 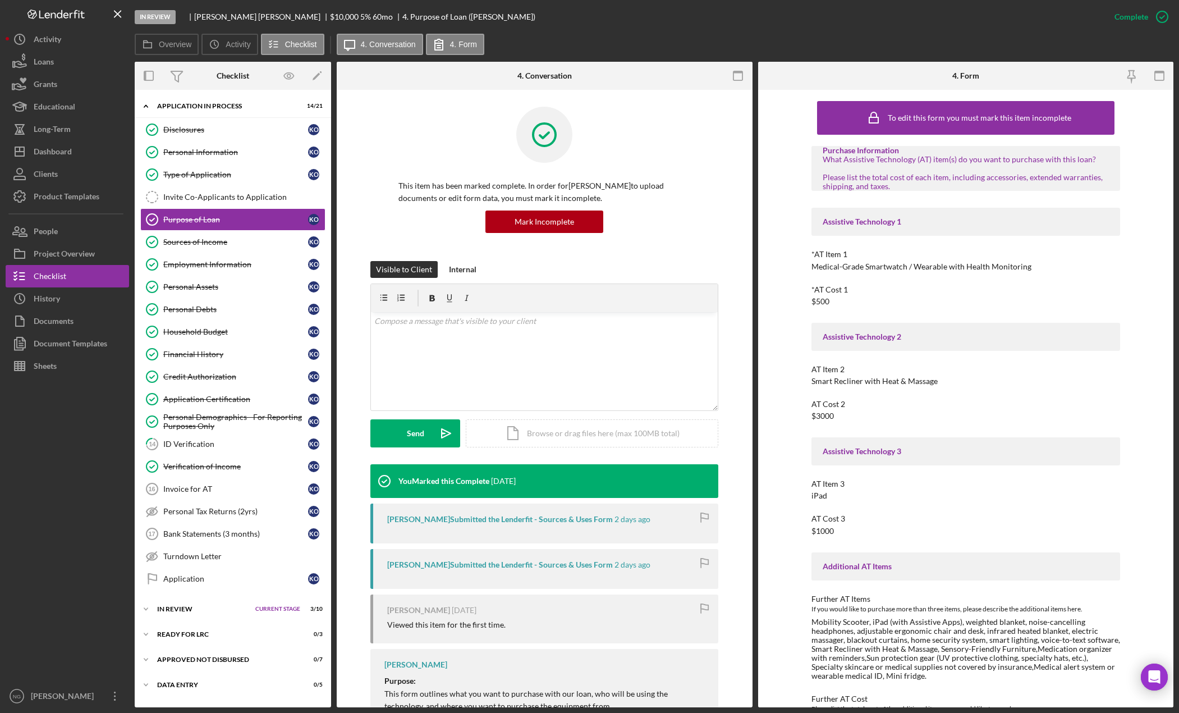 What do you see at coordinates (278, 609) in the screenshot?
I see `span: Current Stage` at bounding box center [278, 609].